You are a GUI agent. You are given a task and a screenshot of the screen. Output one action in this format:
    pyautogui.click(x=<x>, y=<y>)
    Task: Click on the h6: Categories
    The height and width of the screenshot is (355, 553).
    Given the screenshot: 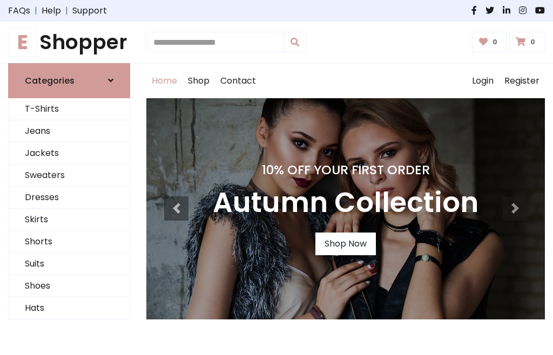 What is the action you would take?
    pyautogui.click(x=50, y=80)
    